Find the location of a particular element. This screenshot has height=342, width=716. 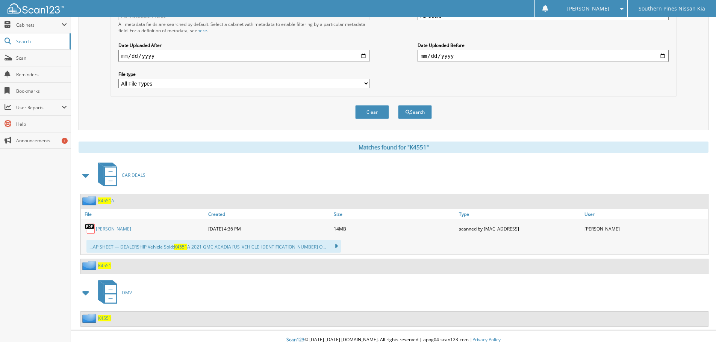

div: 1 is located at coordinates (65, 141).